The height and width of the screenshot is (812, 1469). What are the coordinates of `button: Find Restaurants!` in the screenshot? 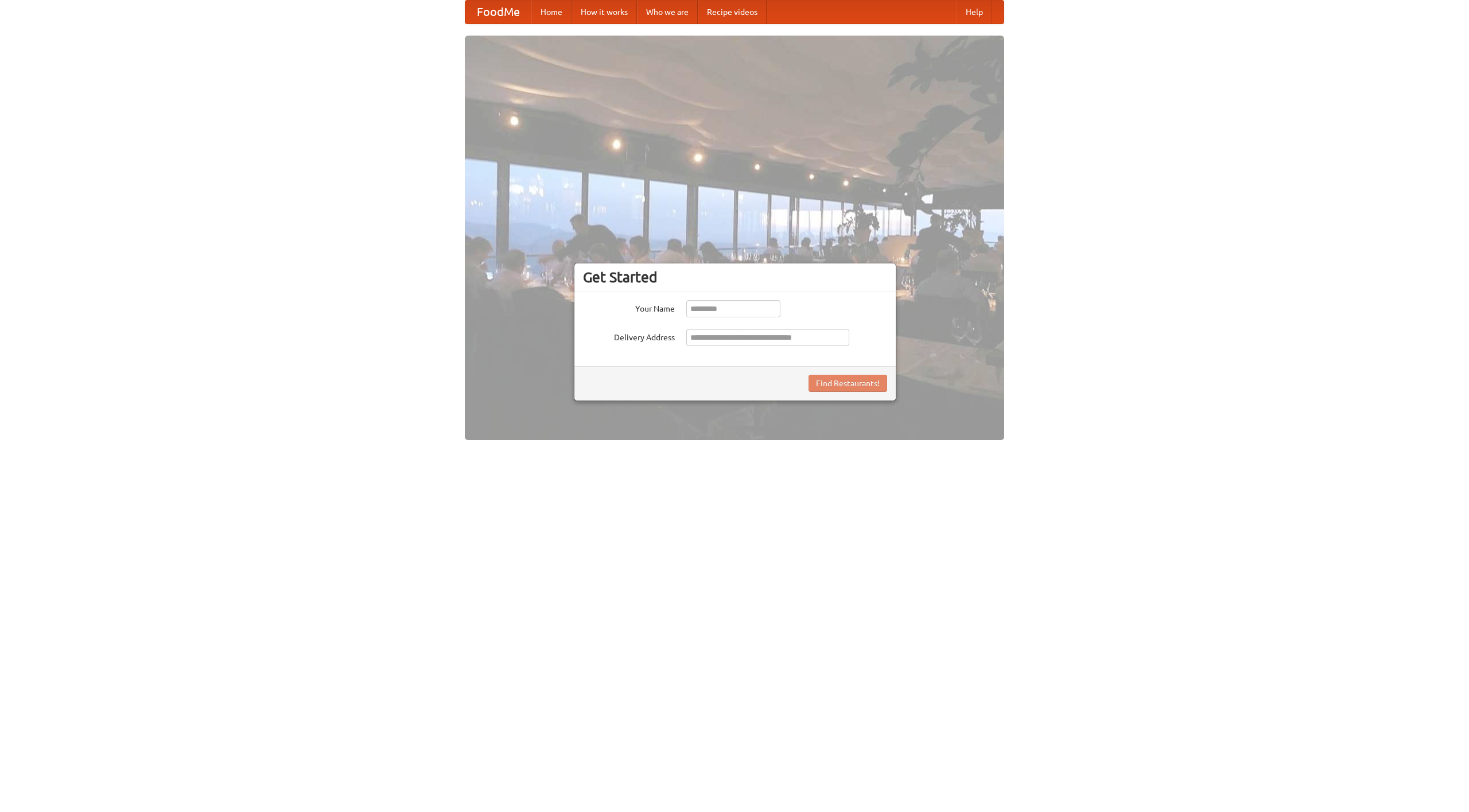 It's located at (848, 384).